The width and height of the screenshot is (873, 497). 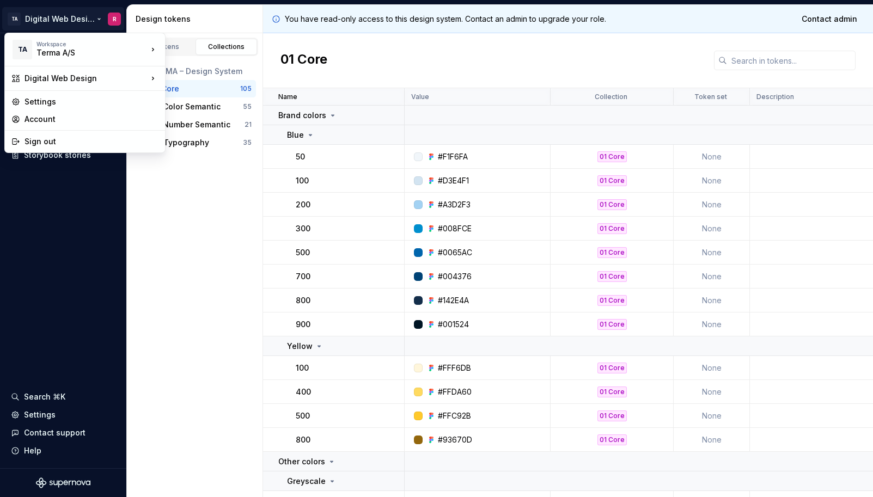 What do you see at coordinates (92, 119) in the screenshot?
I see `div: Account` at bounding box center [92, 119].